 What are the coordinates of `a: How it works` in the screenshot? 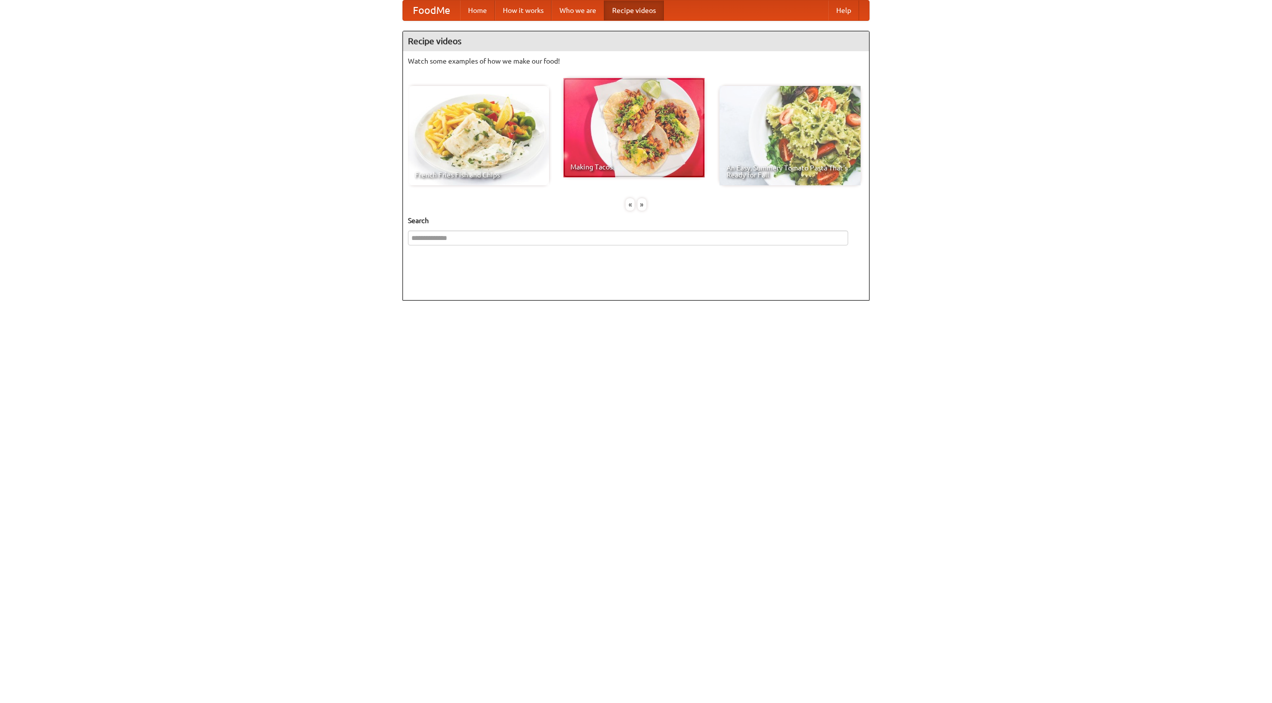 It's located at (523, 10).